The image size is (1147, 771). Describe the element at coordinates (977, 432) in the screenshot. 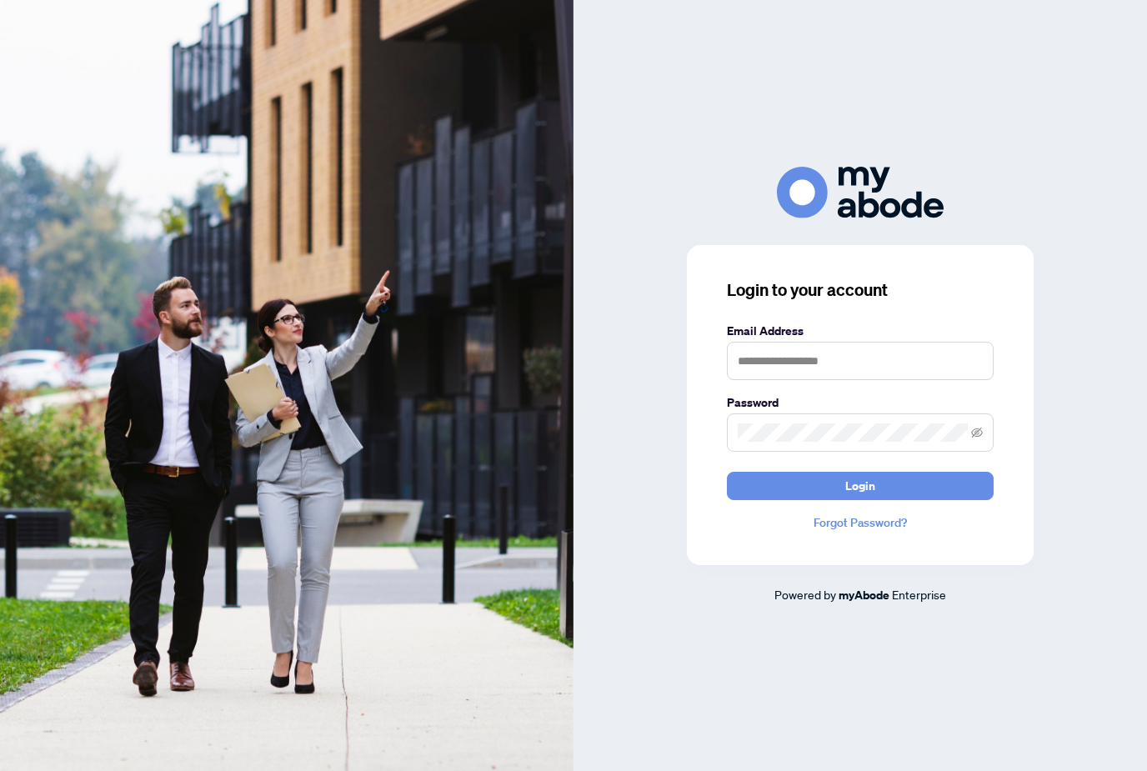

I see `span: eye-invisible` at that location.